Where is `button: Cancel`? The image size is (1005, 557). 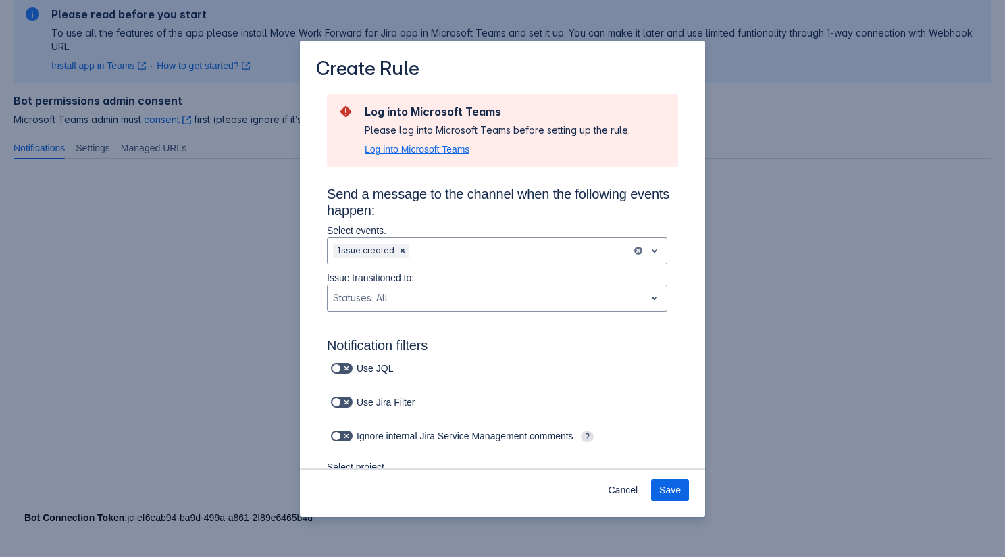
button: Cancel is located at coordinates (623, 490).